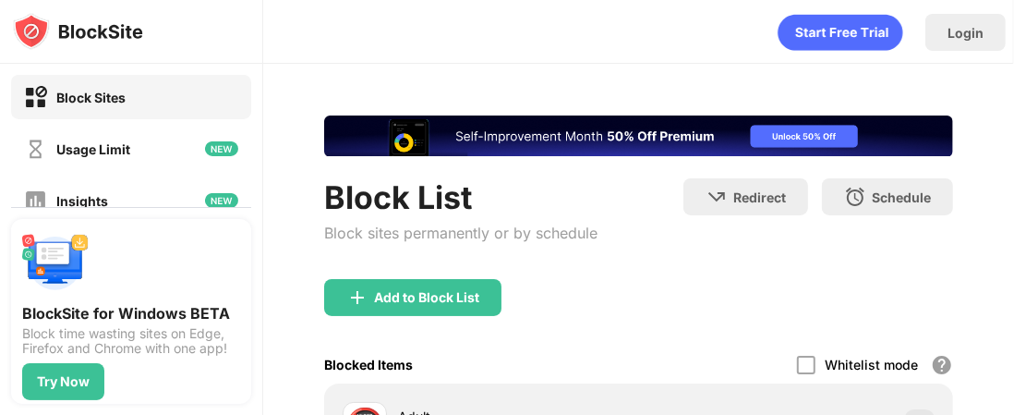 The image size is (1014, 415). I want to click on div: Block sites permanently or by schedule, so click(461, 233).